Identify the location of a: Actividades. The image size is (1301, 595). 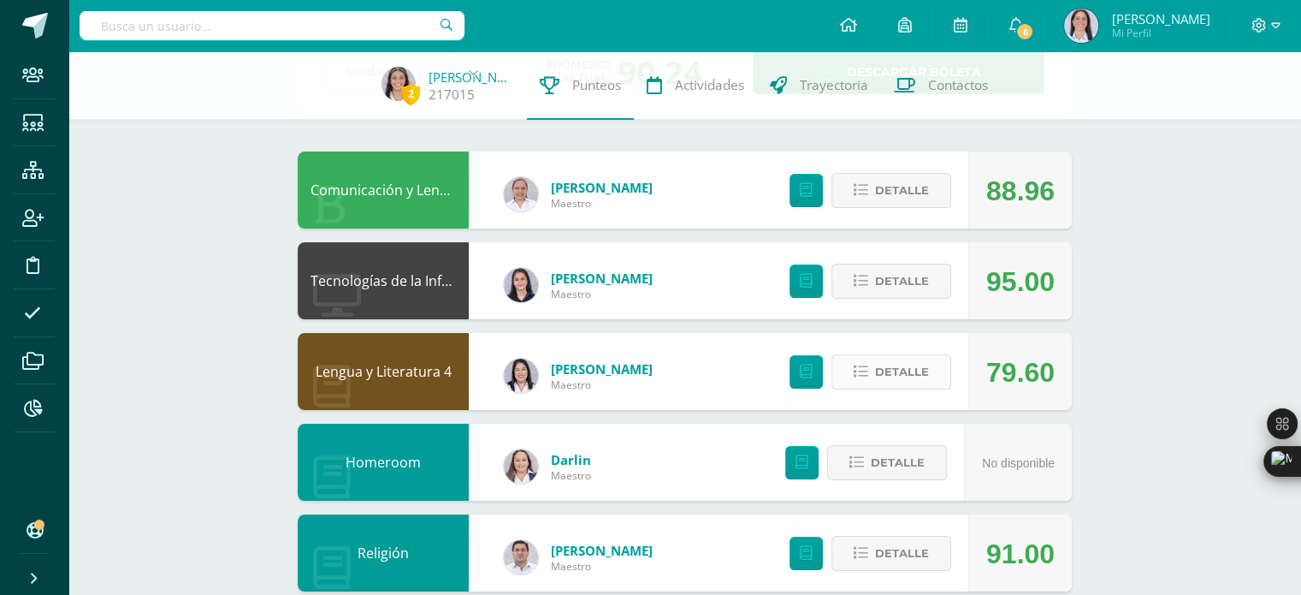
(696, 86).